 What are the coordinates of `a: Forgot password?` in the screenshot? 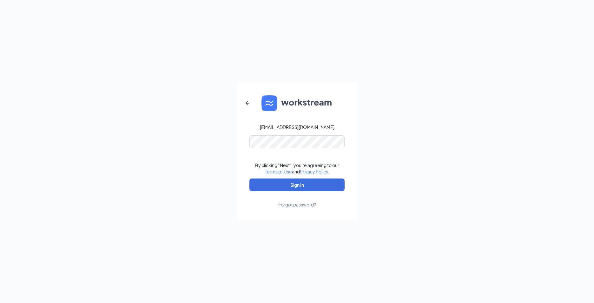 It's located at (297, 199).